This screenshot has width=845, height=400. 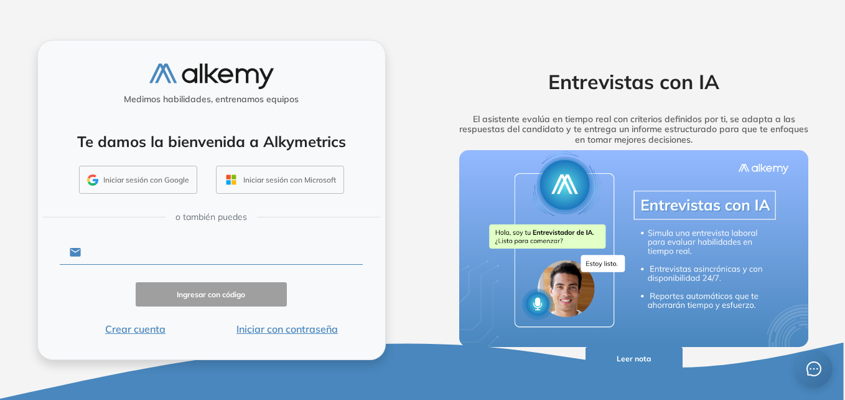 I want to click on img: logo-alkemy, so click(x=212, y=76).